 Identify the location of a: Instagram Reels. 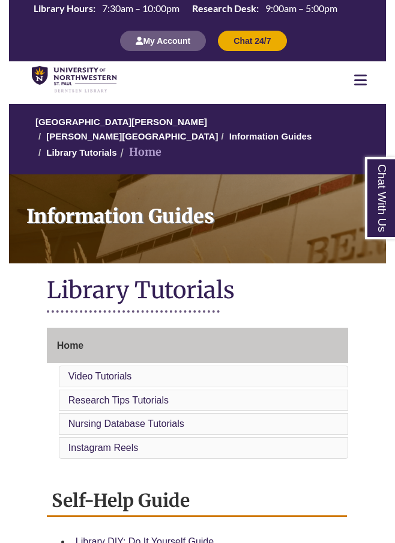
(103, 447).